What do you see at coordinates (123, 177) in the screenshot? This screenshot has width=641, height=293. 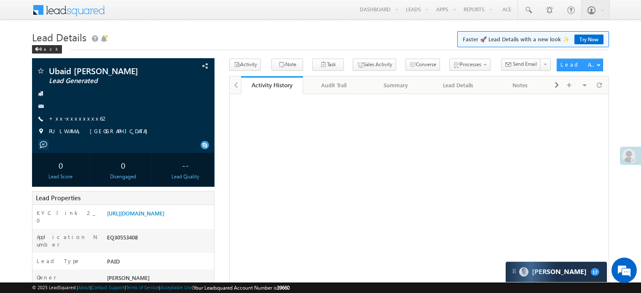 I see `div: Disengaged` at bounding box center [123, 177].